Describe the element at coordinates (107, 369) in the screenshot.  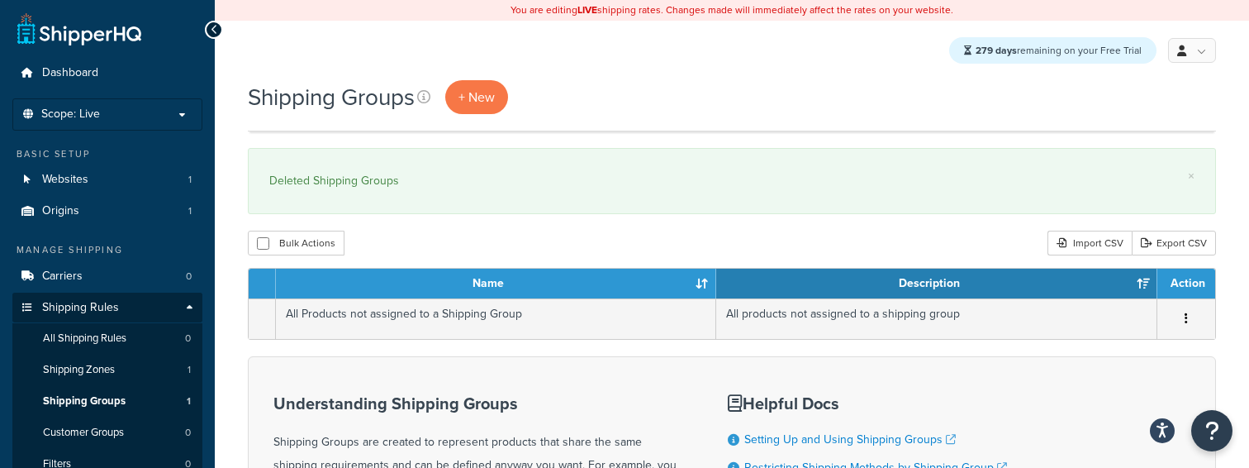
I see `li: Shipping Zones` at that location.